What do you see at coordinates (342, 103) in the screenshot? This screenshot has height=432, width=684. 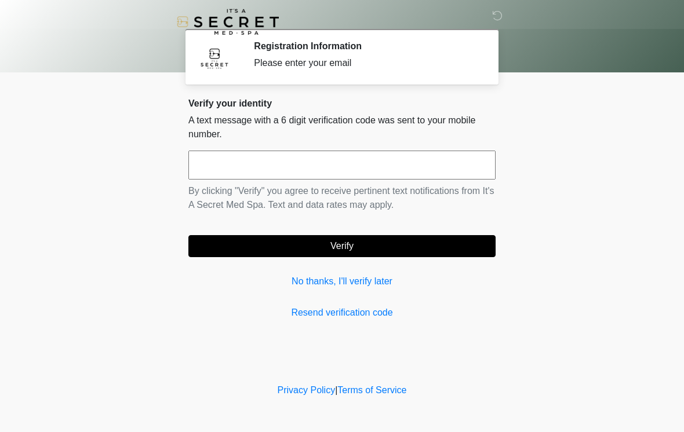 I see `h2: Verify your identity` at bounding box center [342, 103].